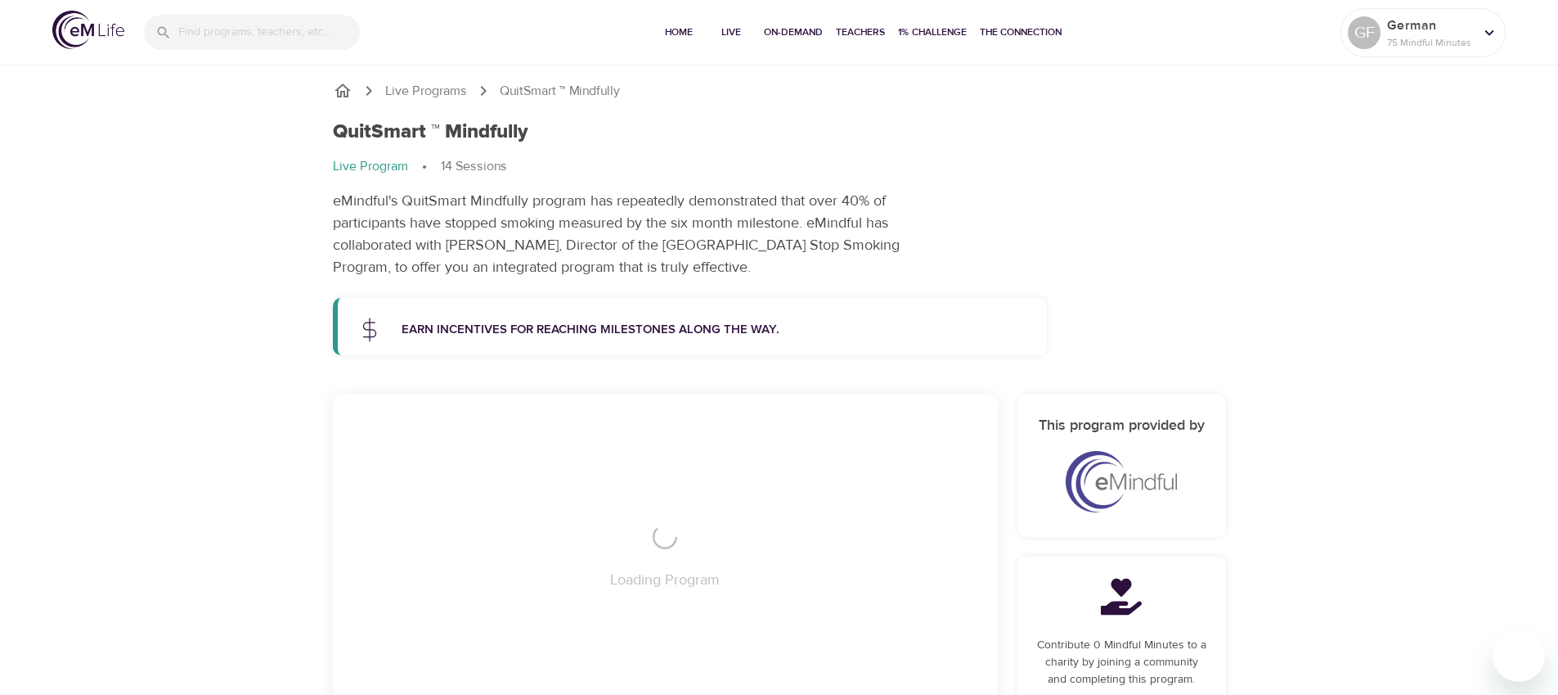 This screenshot has width=1558, height=695. Describe the element at coordinates (1122, 425) in the screenshot. I see `h6: This program provided by` at that location.